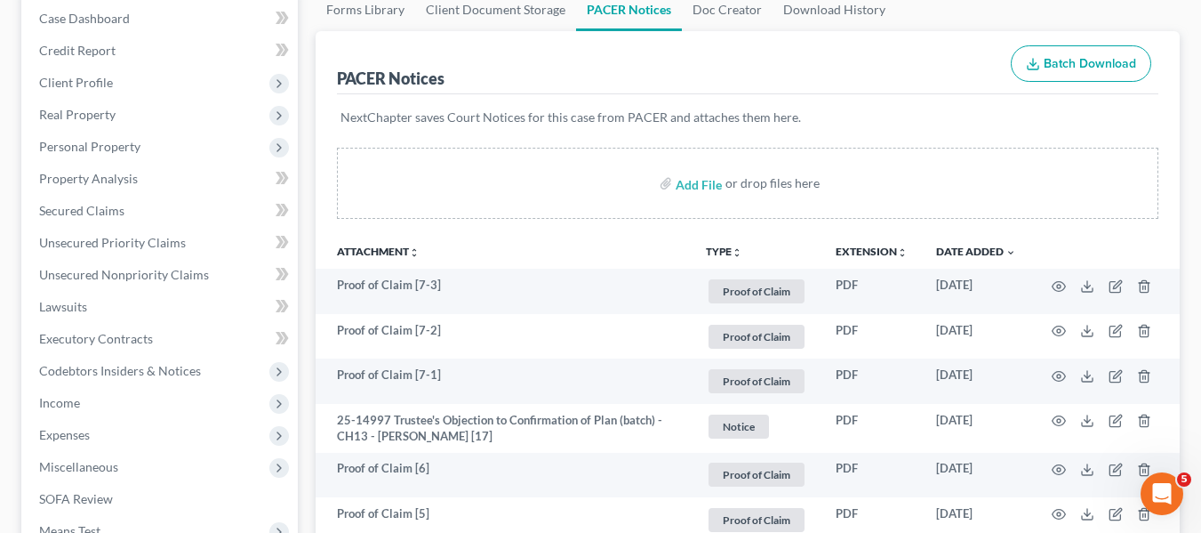 The image size is (1201, 533). What do you see at coordinates (503, 336) in the screenshot?
I see `td: Proof of Claim [7-2]` at bounding box center [503, 336].